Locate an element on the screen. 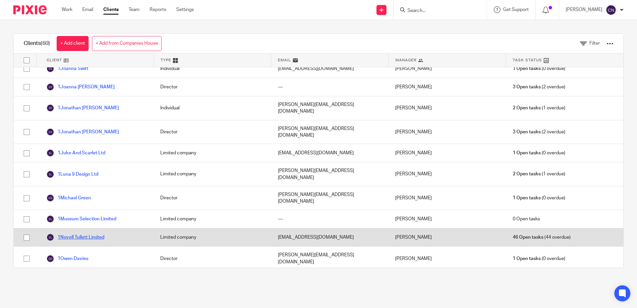  a: 1Novell Tullett Limited is located at coordinates (75, 237).